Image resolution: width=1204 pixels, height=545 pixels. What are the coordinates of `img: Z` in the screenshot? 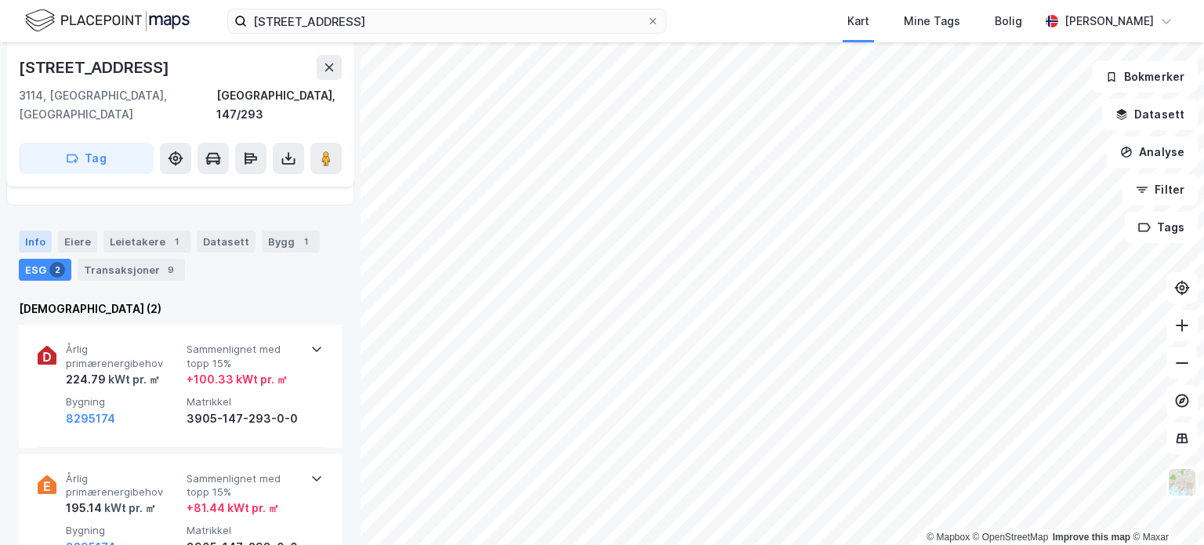 It's located at (1183, 482).